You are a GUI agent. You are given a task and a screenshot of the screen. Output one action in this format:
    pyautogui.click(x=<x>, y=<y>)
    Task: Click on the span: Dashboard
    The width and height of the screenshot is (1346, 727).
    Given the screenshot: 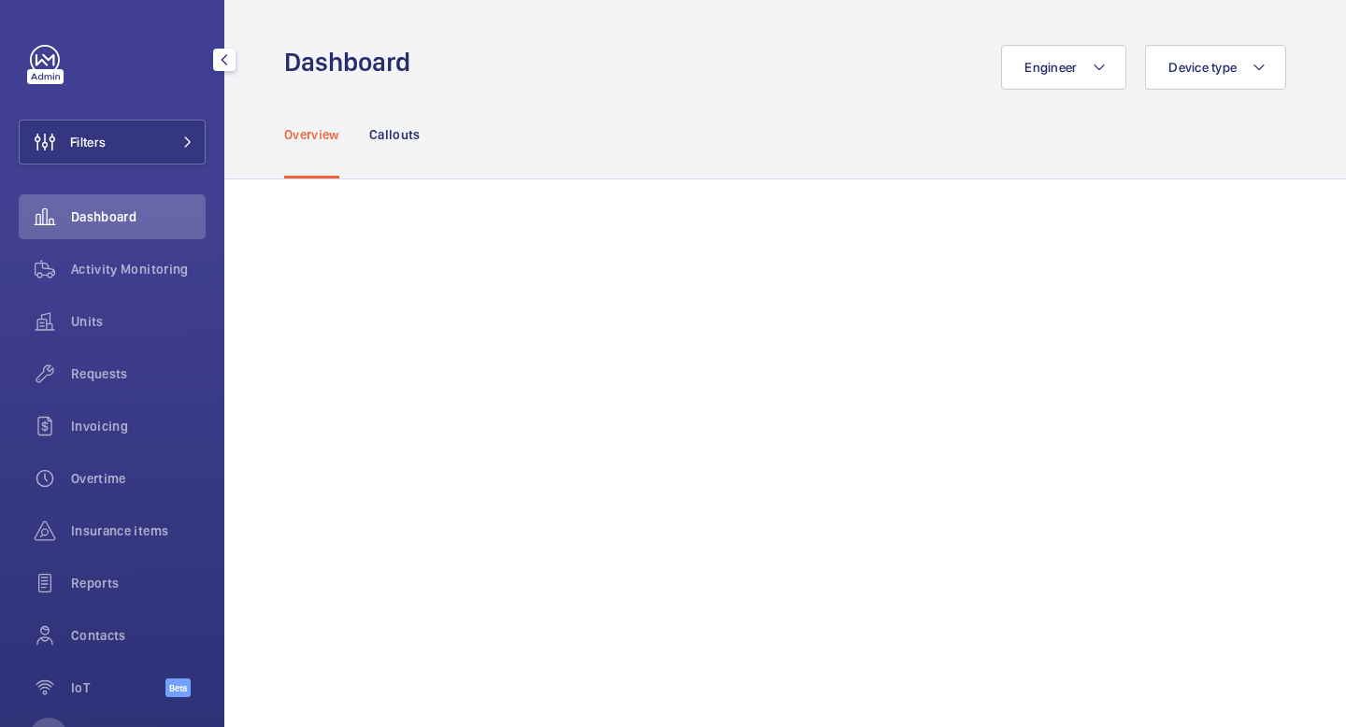 What is the action you would take?
    pyautogui.click(x=138, y=217)
    